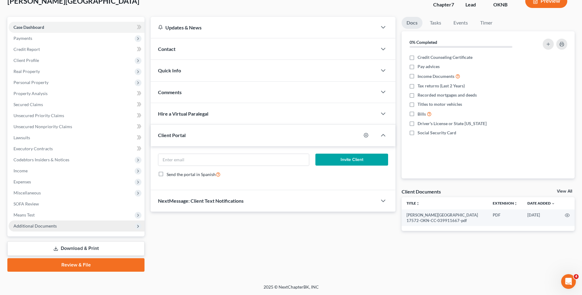  Describe the element at coordinates (505, 203) in the screenshot. I see `a: Extensionunfold_more` at that location.